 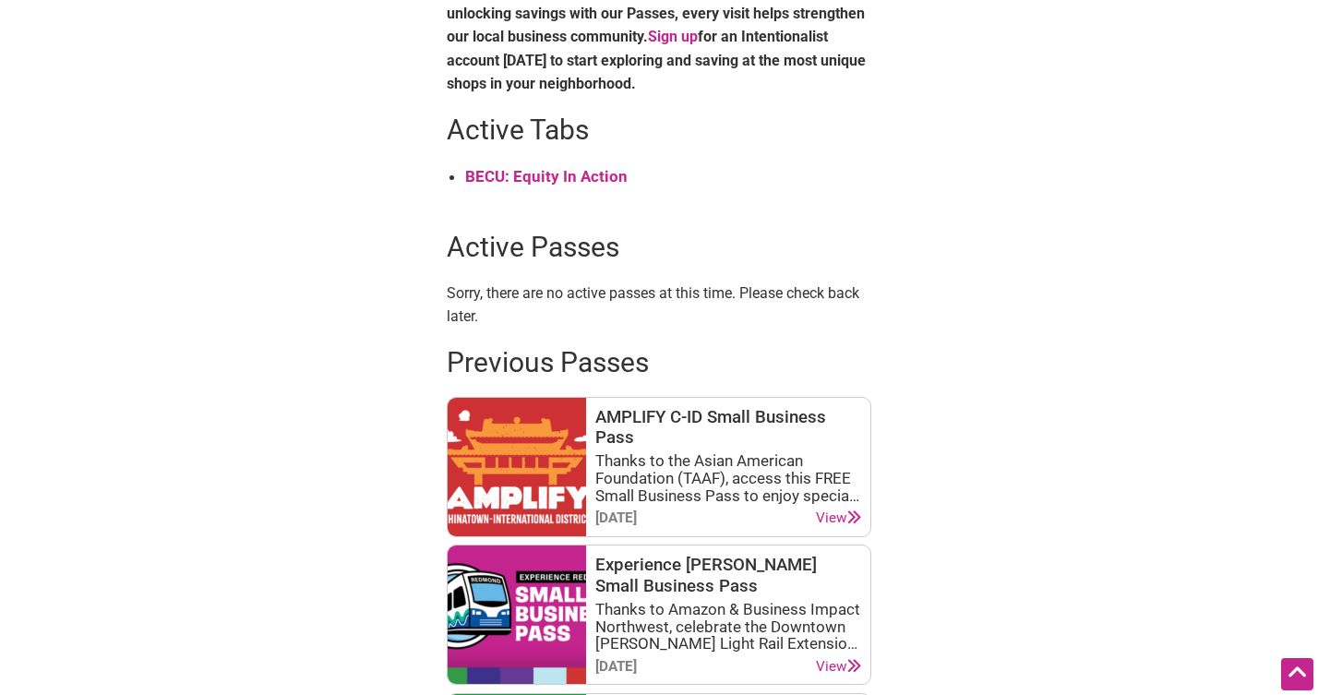 I want to click on h2: Active Tabs, so click(x=659, y=130).